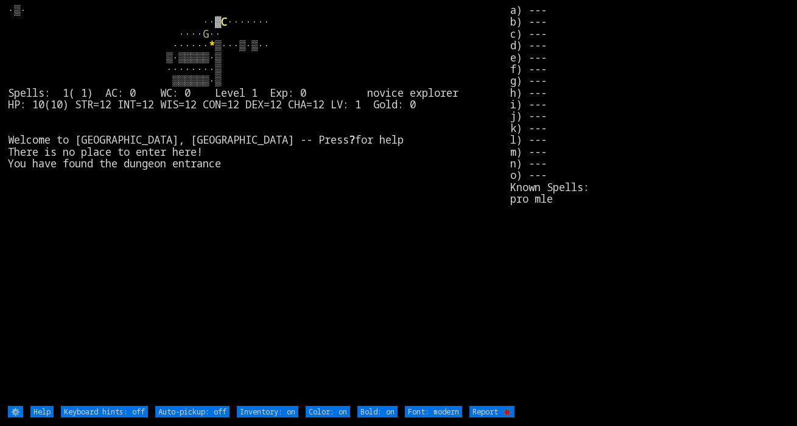 This screenshot has height=426, width=797. What do you see at coordinates (259, 204) in the screenshot?
I see `larn: ·▒· ··▓ ······· ···· ·· ······ ▒···▒·▒·· ▒·▒▒▒▒▒·▒ ········▒ ▒▒▒▒▒▒·▒ Spells: 1( 1) AC: 0 WC: 0 L...` at bounding box center [259, 204].